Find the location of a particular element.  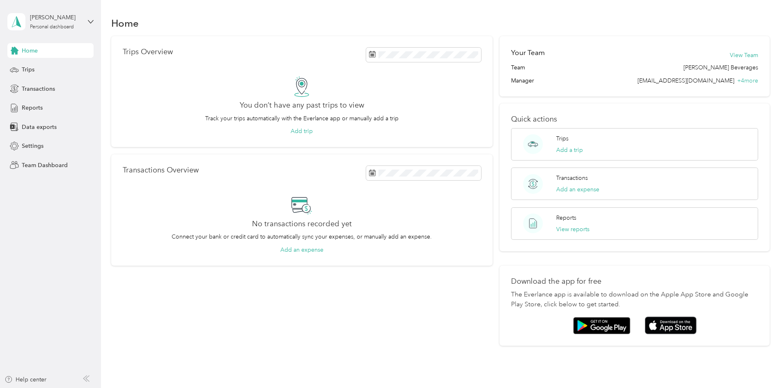

h2: Your Team is located at coordinates (528, 53).